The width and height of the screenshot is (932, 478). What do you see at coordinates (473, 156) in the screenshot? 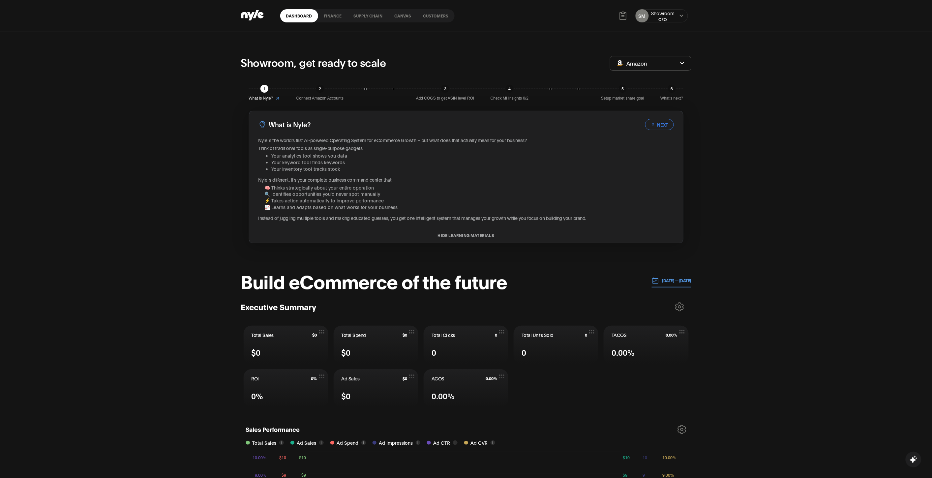
I see `li: Your analytics tool shows you data` at bounding box center [473, 156].